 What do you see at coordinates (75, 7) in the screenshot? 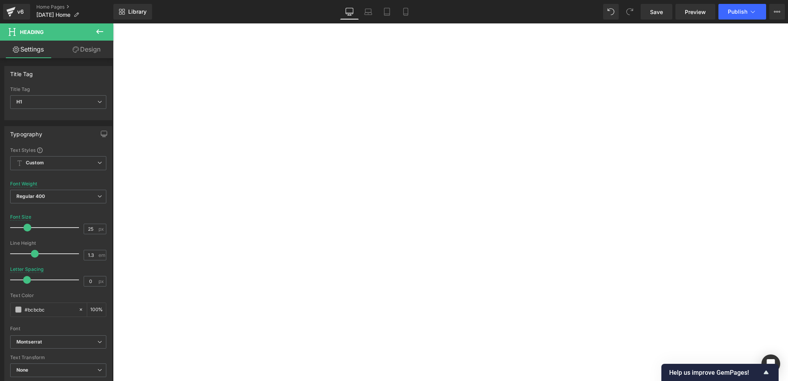
I see `a: Home Pages` at bounding box center [75, 7].